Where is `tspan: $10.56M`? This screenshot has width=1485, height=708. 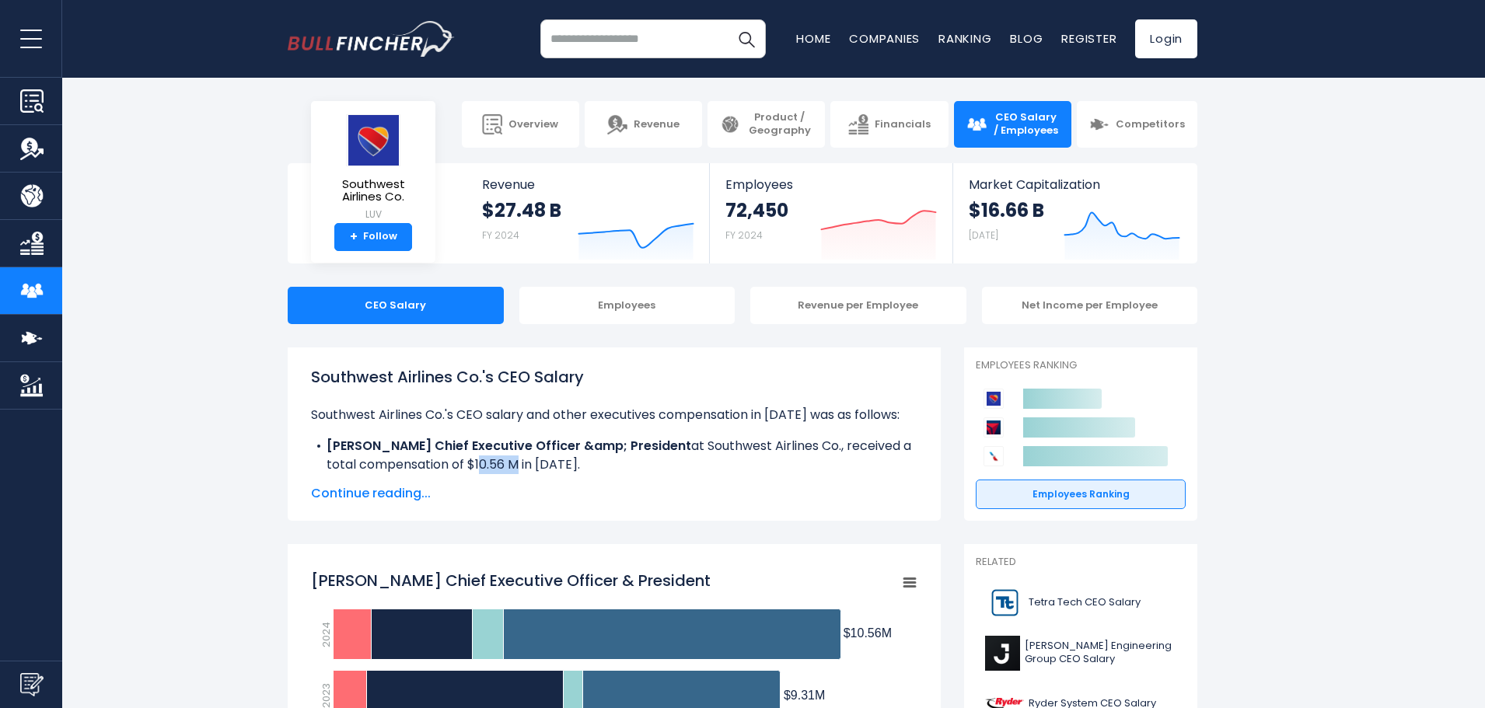 tspan: $10.56M is located at coordinates (868, 633).